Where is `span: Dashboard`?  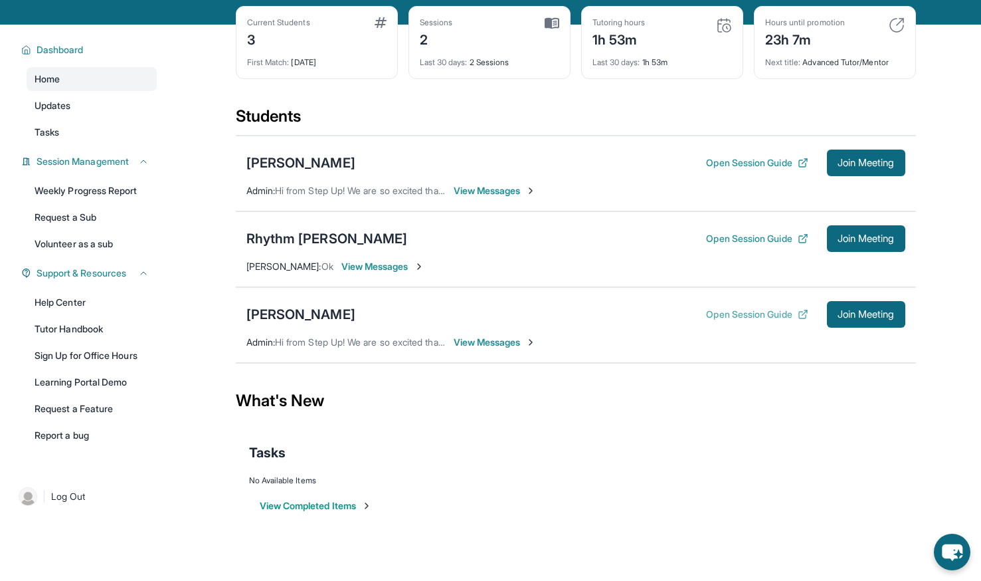 span: Dashboard is located at coordinates (60, 50).